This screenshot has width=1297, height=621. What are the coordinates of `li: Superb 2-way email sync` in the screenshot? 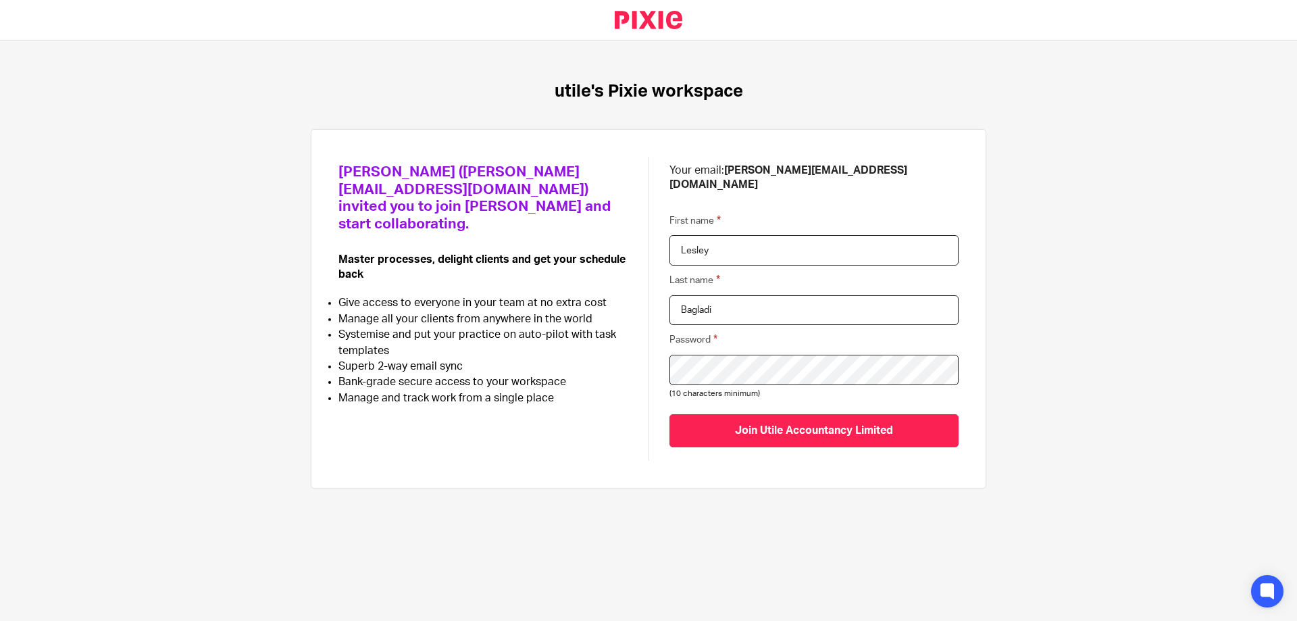 It's located at (483, 366).